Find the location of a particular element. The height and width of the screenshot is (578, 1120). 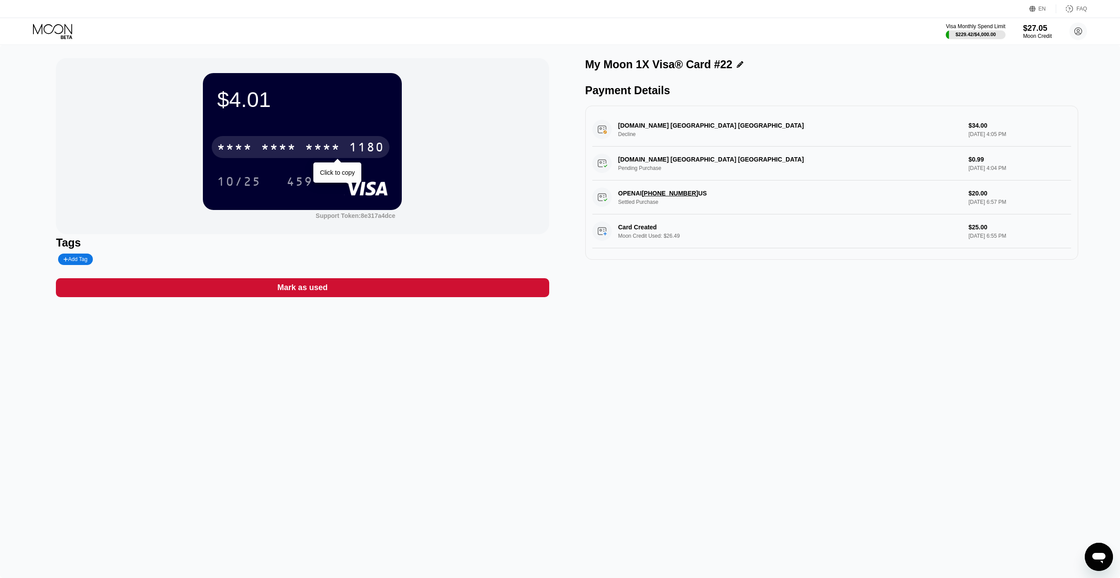

div: Support Token:8e317a4dce is located at coordinates (355, 216).